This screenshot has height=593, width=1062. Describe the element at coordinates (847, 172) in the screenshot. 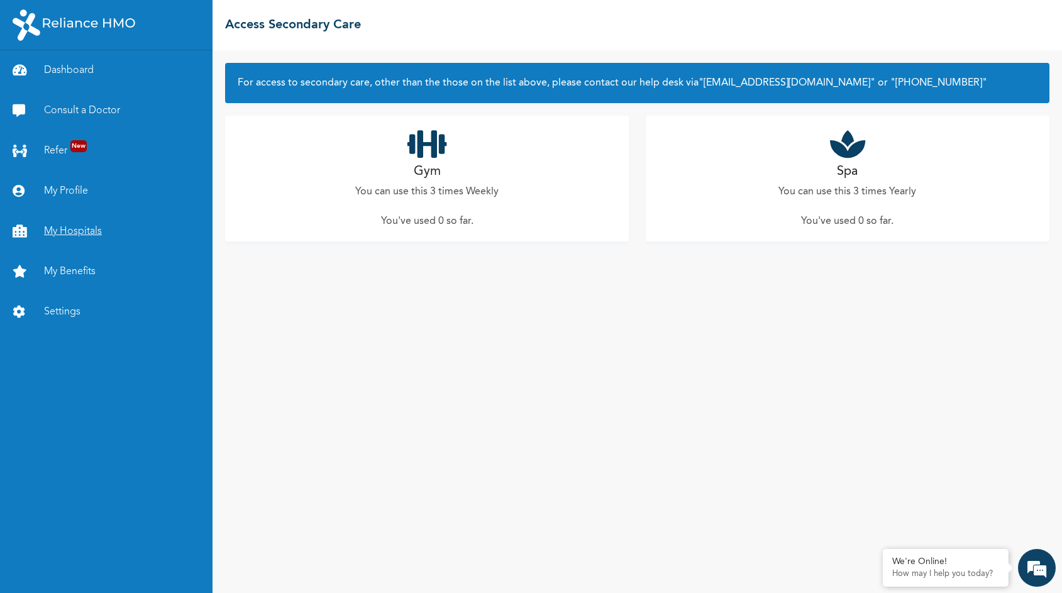

I see `h2: Spa` at that location.